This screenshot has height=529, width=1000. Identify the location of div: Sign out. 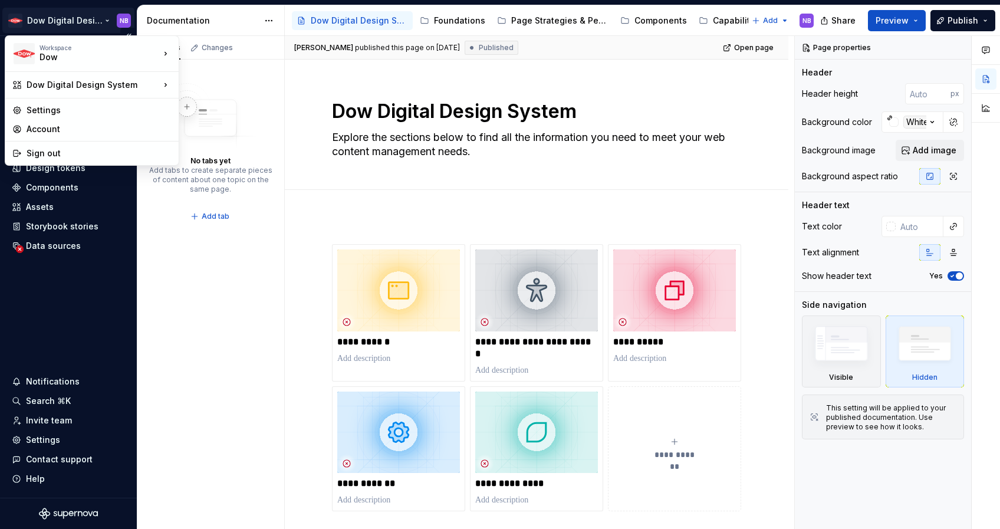
(99, 153).